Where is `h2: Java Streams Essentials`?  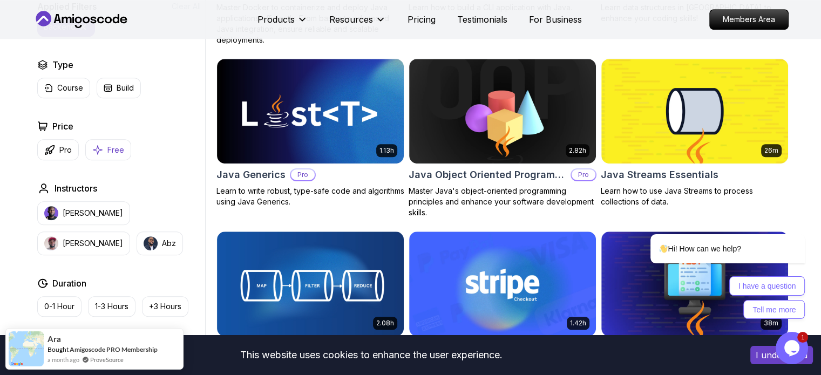
h2: Java Streams Essentials is located at coordinates (659, 175).